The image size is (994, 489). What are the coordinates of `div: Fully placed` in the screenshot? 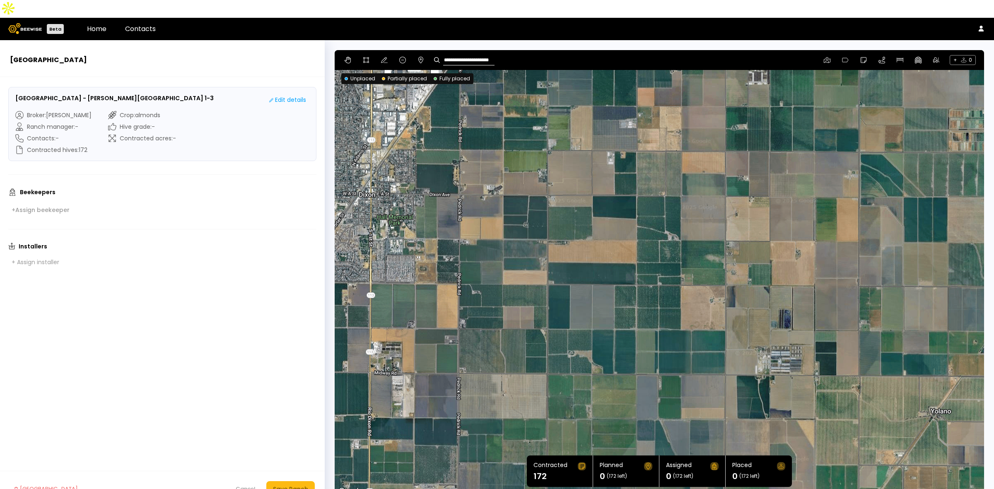 It's located at (452, 79).